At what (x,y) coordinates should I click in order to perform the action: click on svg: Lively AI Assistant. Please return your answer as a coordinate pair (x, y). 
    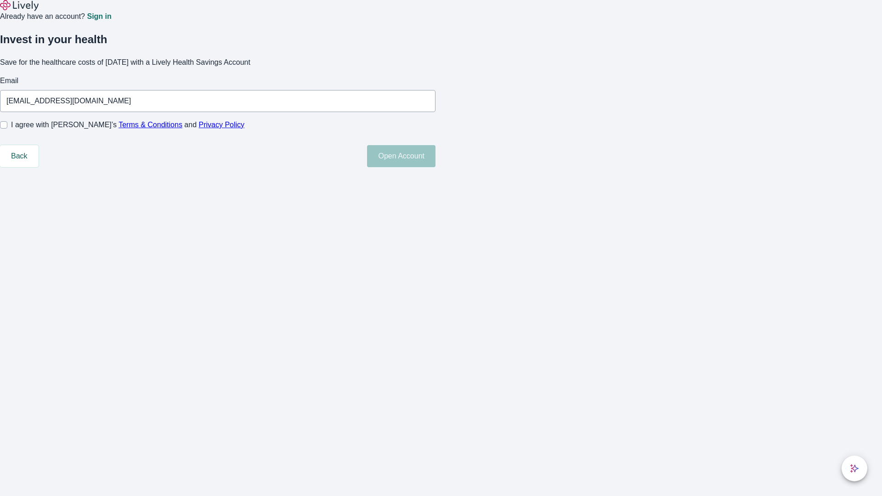
    Looking at the image, I should click on (854, 469).